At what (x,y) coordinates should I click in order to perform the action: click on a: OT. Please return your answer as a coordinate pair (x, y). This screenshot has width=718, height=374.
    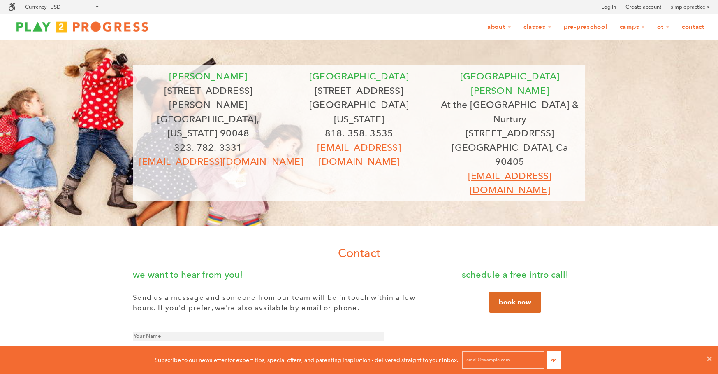
    Looking at the image, I should click on (664, 27).